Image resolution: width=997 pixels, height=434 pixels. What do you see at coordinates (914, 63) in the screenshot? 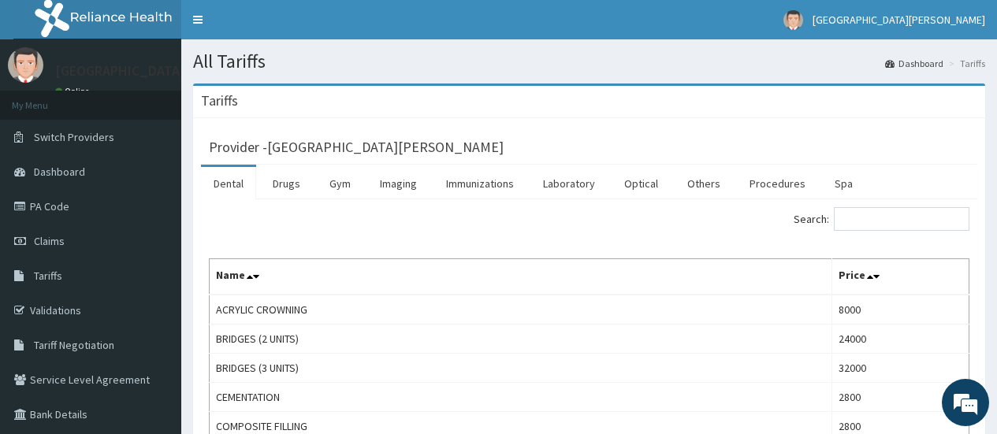
I see `a: Dashboard` at bounding box center [914, 63].